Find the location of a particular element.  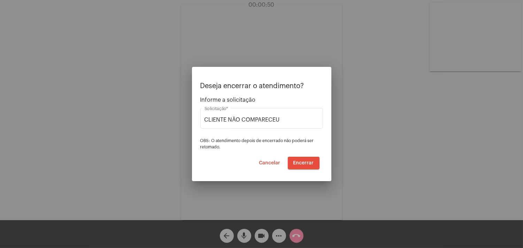

button: Cancelar is located at coordinates (270, 163).